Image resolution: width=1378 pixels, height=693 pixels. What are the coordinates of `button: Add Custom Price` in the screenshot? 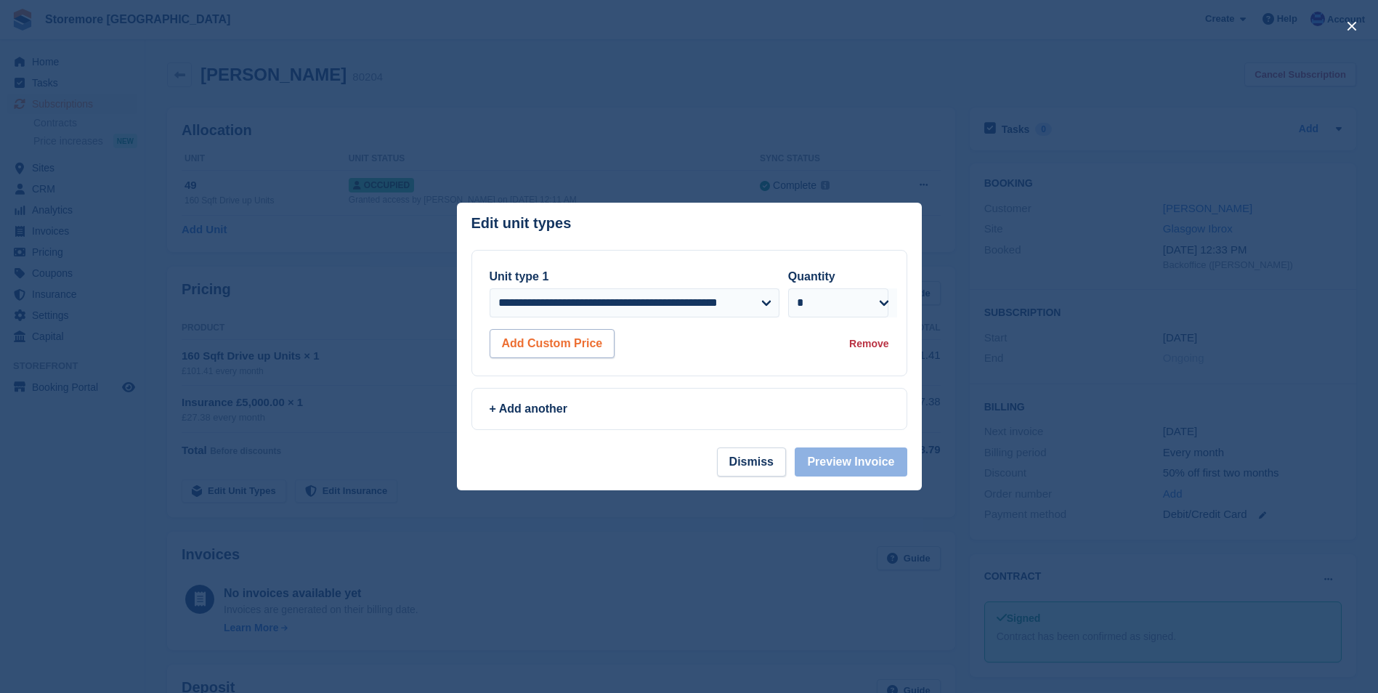 It's located at (552, 344).